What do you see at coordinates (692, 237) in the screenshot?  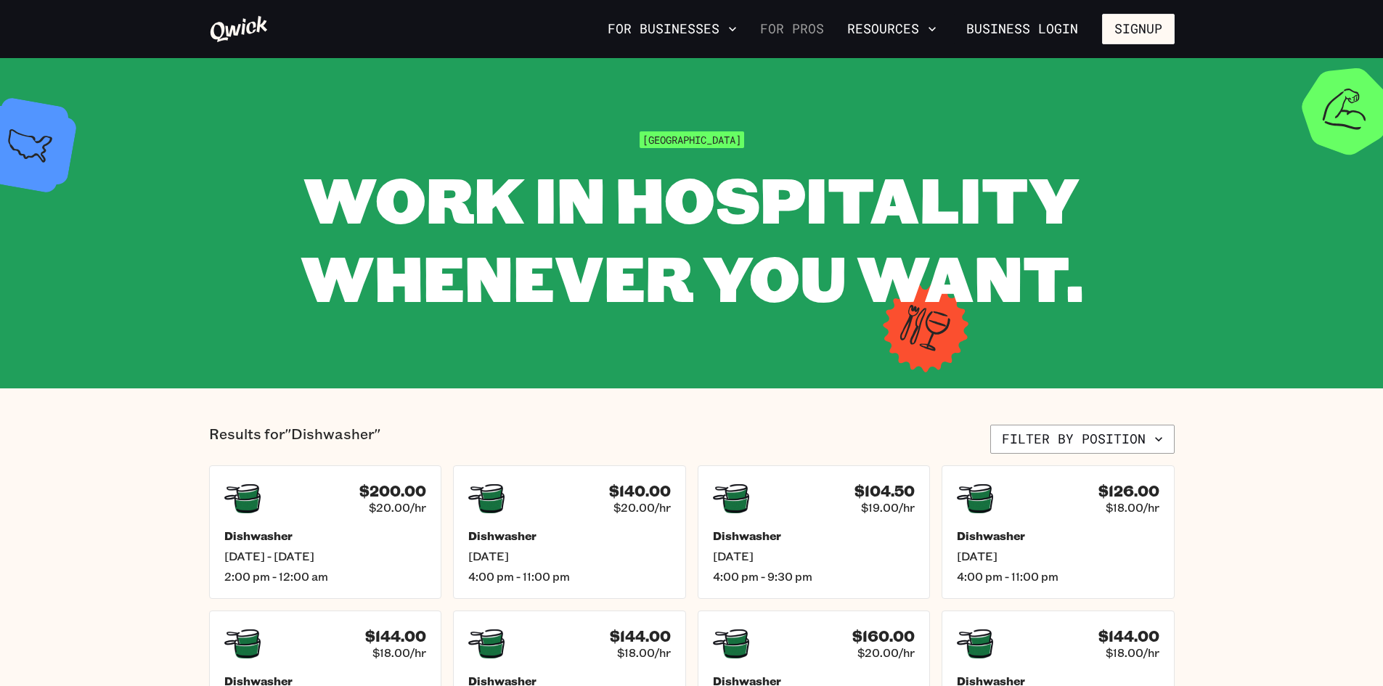 I see `span: WORK IN HOSPITALITY WHENEVER YOU WANT.` at bounding box center [692, 237].